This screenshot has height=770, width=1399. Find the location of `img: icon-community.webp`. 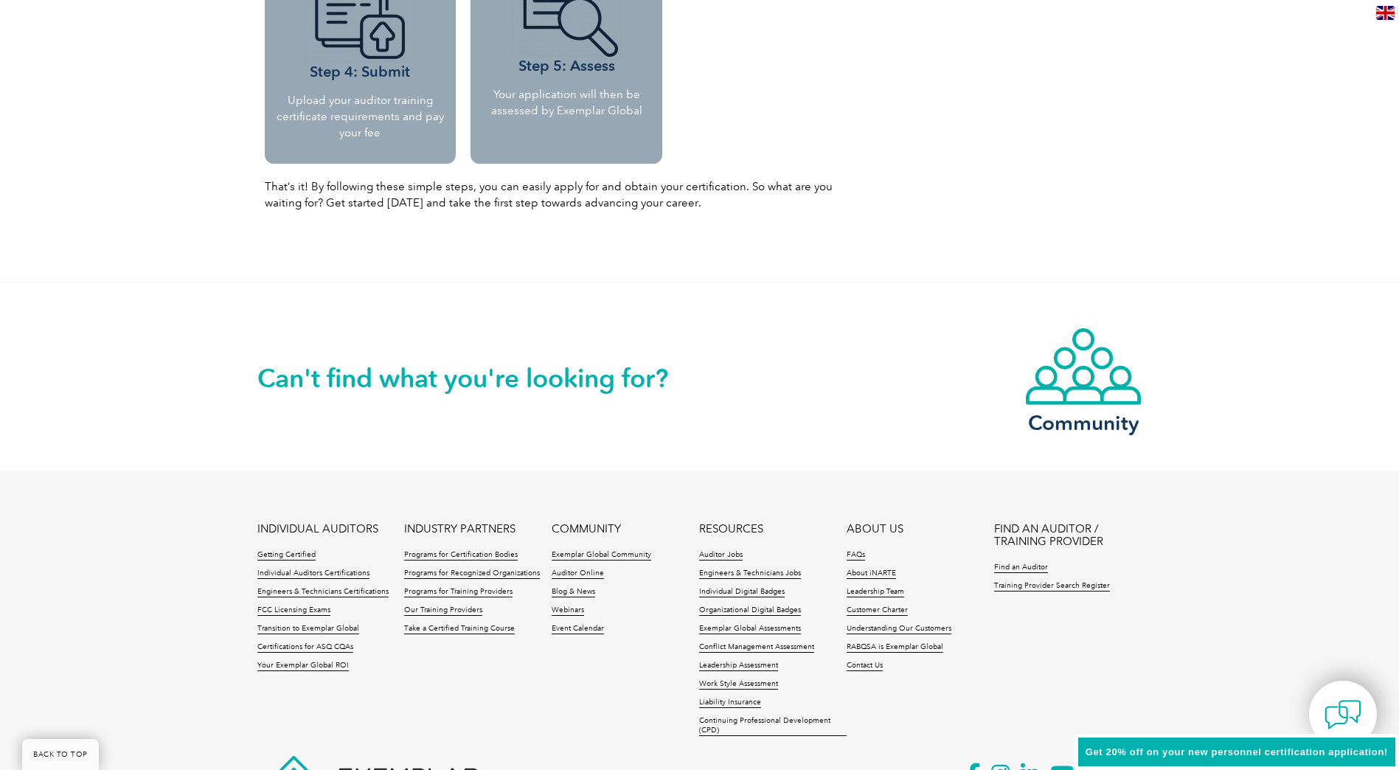

img: icon-community.webp is located at coordinates (1083, 367).